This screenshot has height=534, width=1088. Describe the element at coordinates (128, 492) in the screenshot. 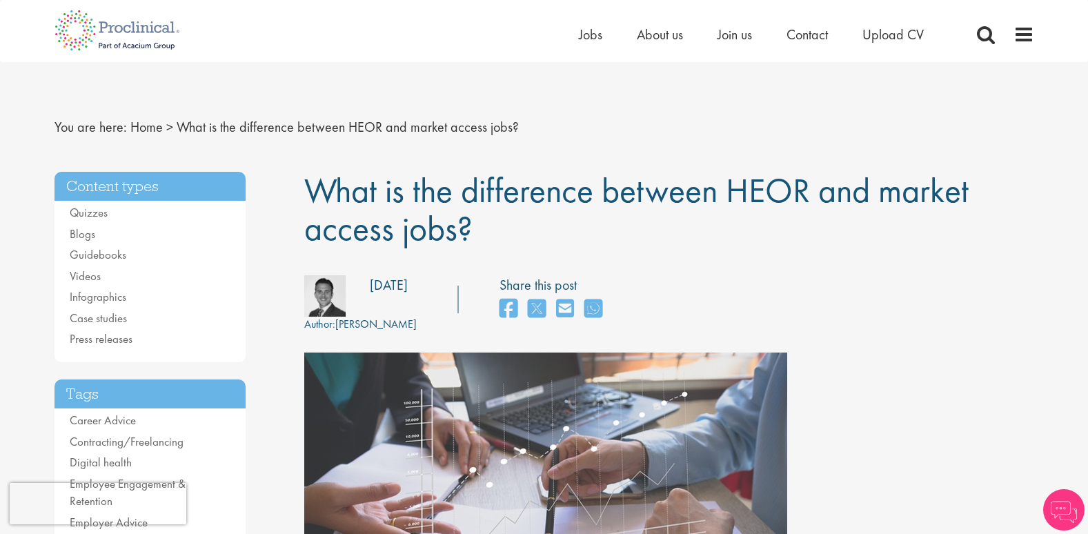

I see `a: Employee Engagement & Retention` at that location.